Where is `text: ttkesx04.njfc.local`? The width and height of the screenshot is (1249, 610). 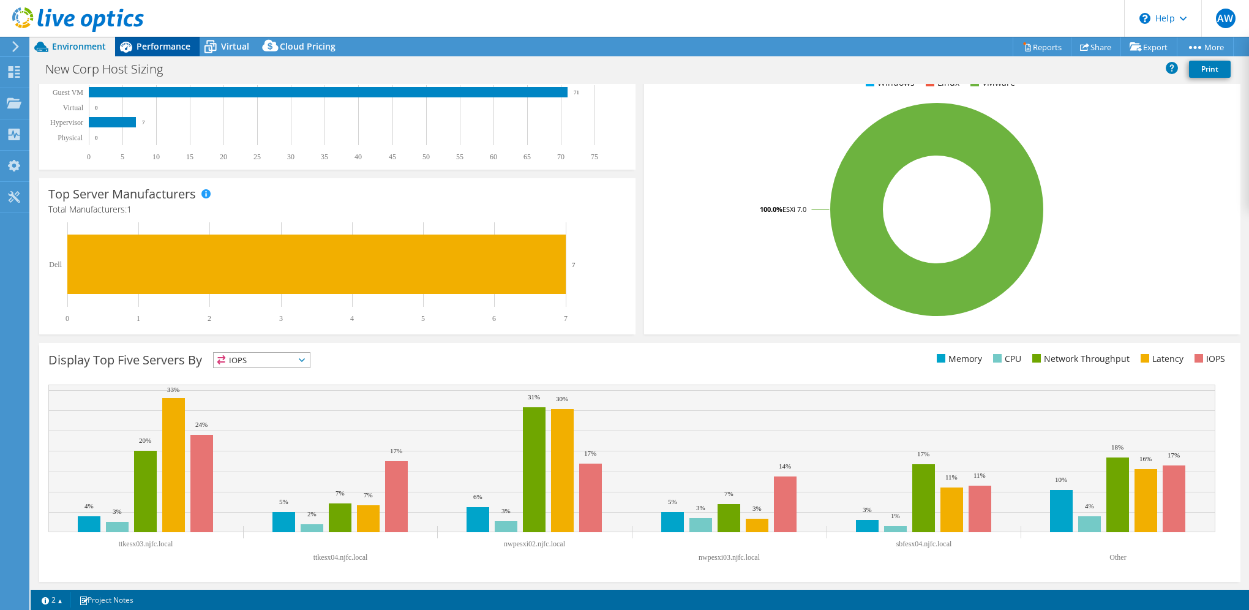
text: ttkesx04.njfc.local is located at coordinates (340, 557).